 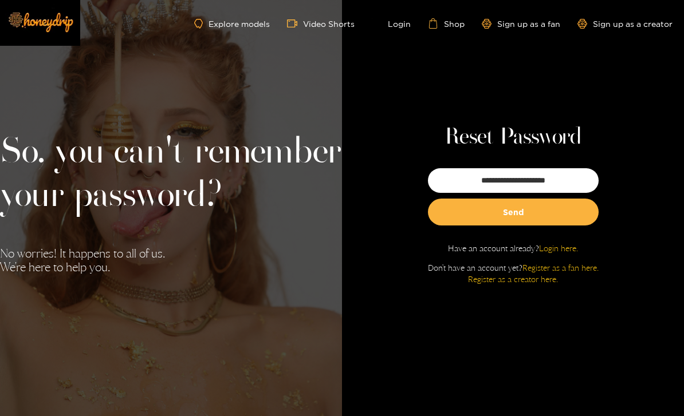 What do you see at coordinates (560, 267) in the screenshot?
I see `a: Register as a fan here.` at bounding box center [560, 267].